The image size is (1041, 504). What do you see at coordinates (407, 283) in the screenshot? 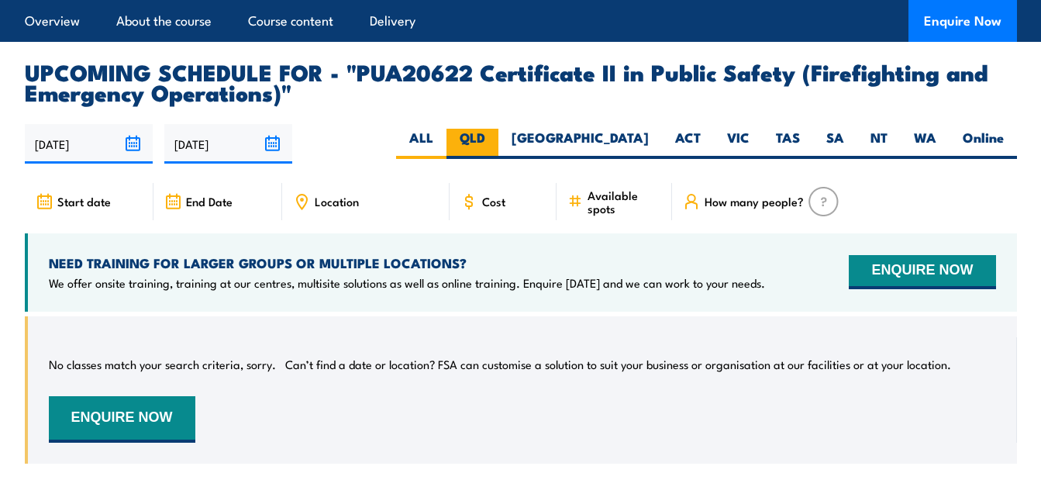
I see `p: We offer onsite training, training at our centres, multisite solutions as well as online training...` at bounding box center [407, 283].